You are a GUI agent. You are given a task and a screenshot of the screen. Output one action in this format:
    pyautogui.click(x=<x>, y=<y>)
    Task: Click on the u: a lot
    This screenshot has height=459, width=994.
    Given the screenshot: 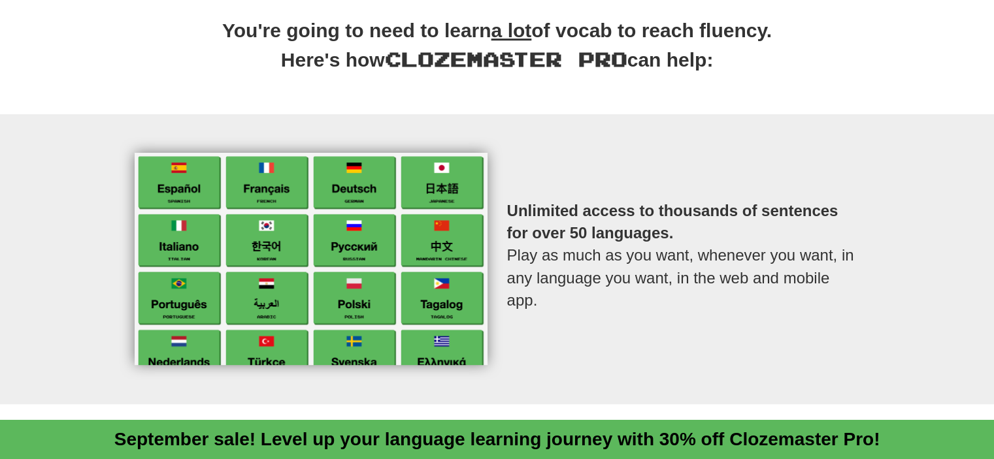 What is the action you would take?
    pyautogui.click(x=512, y=30)
    